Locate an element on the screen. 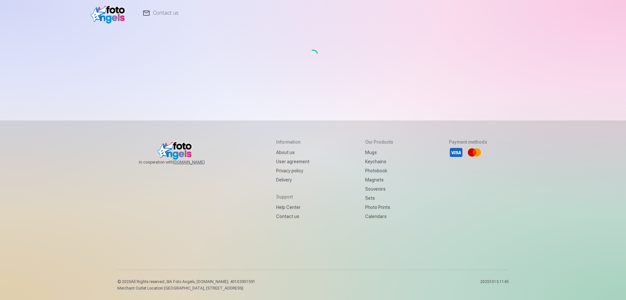 This screenshot has width=626, height=300. li: Mastercard is located at coordinates (475, 152).